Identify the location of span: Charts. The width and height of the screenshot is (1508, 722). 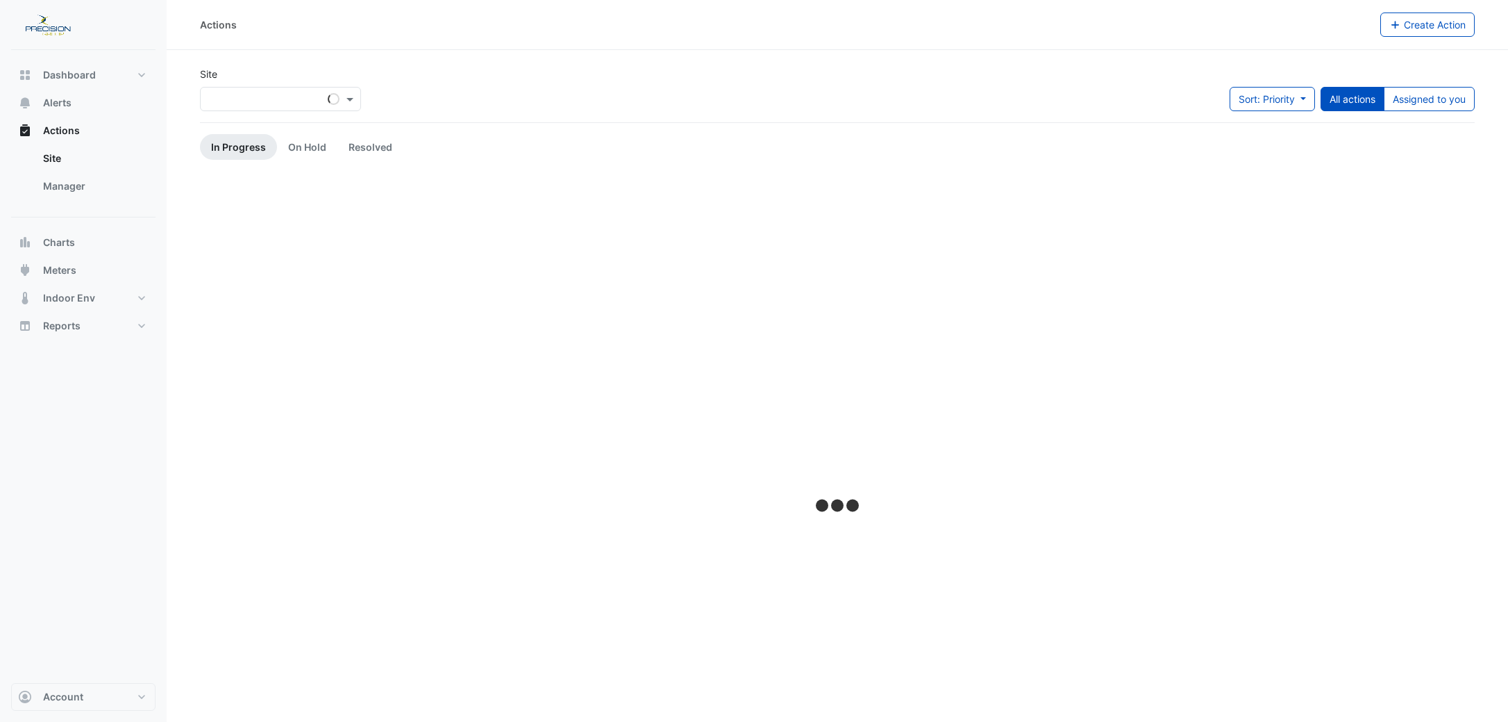
(59, 242).